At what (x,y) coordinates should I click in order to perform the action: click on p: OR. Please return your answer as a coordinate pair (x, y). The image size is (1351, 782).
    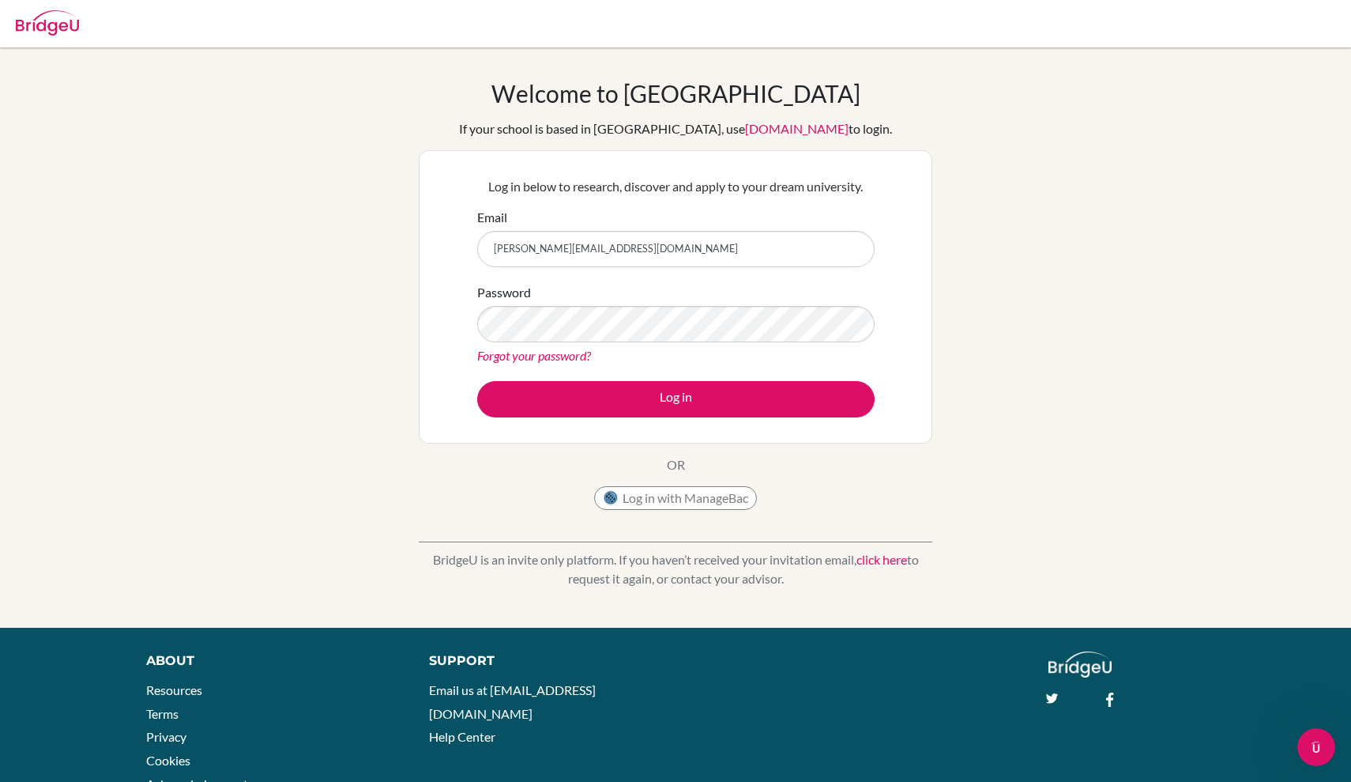
    Looking at the image, I should click on (676, 465).